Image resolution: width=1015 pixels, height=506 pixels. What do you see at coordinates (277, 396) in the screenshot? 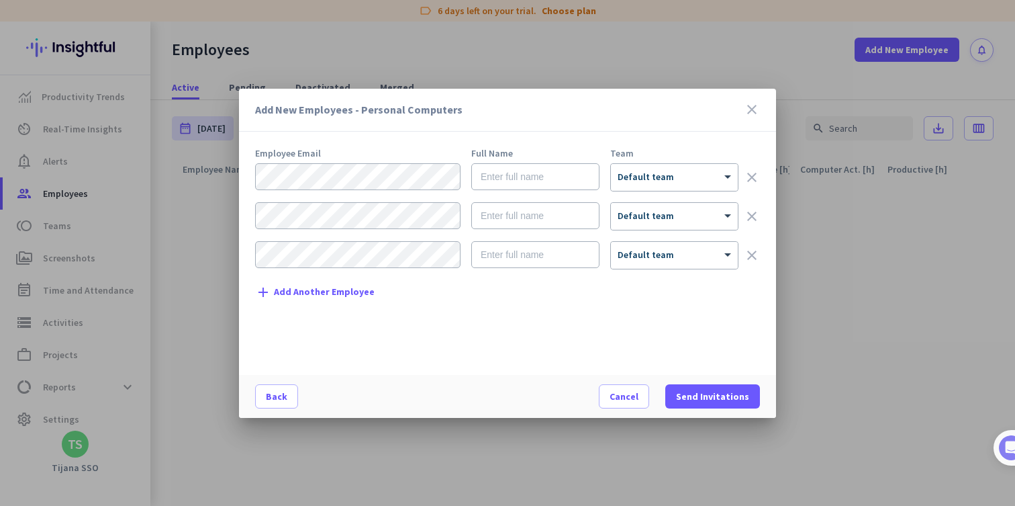
I see `button: Back` at bounding box center [277, 396].